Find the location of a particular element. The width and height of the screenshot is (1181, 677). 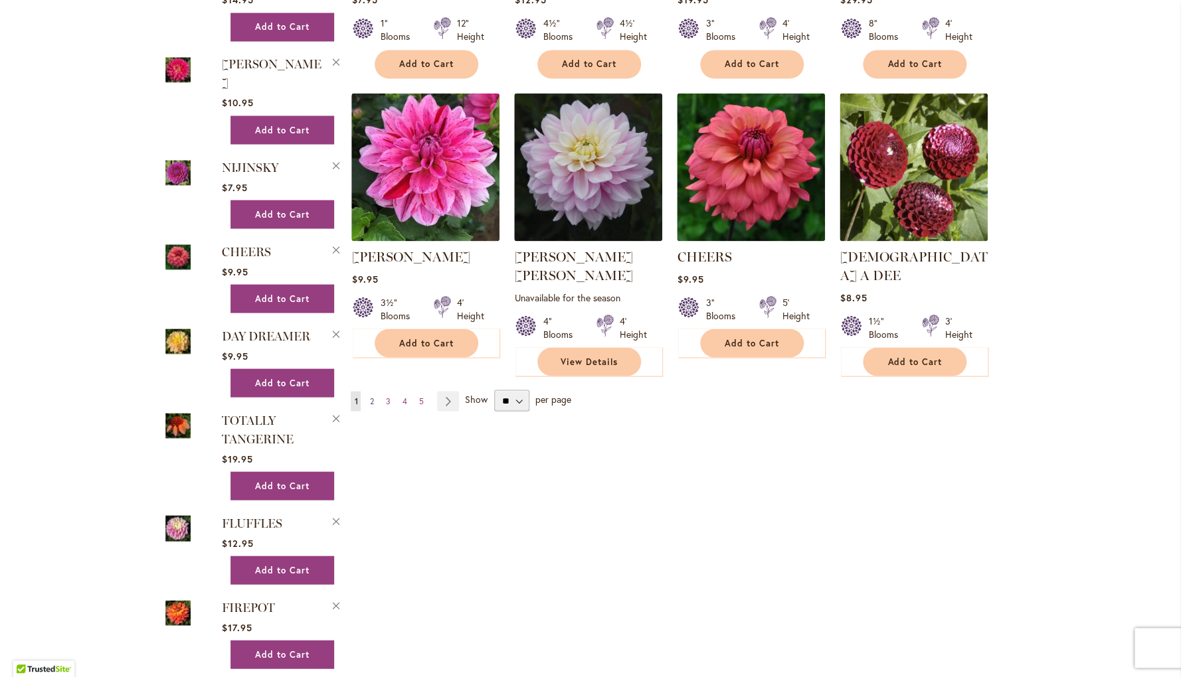

img: CHA CHING is located at coordinates (425, 167).